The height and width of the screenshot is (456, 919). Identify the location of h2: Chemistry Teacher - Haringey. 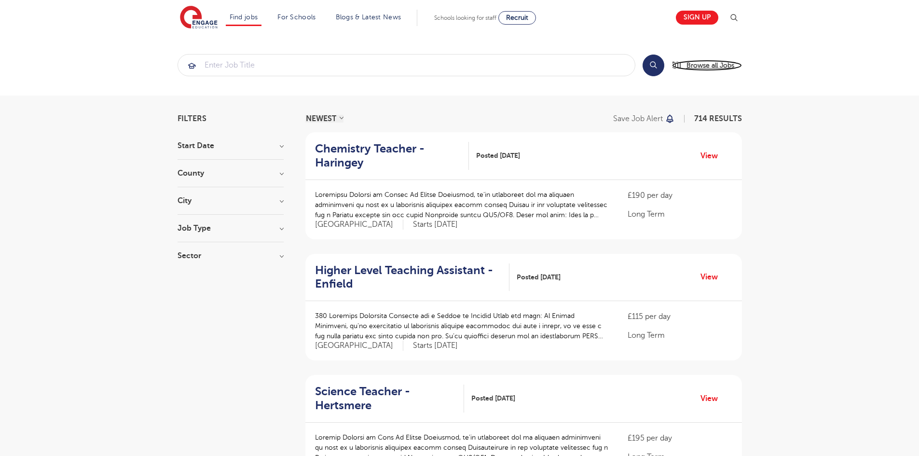
(388, 156).